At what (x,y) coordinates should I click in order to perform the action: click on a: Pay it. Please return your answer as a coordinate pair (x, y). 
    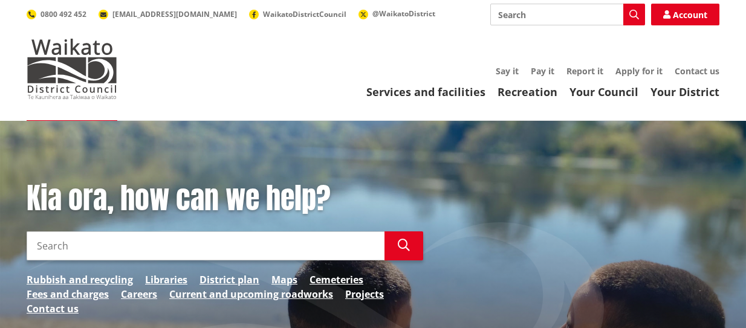
    Looking at the image, I should click on (542, 71).